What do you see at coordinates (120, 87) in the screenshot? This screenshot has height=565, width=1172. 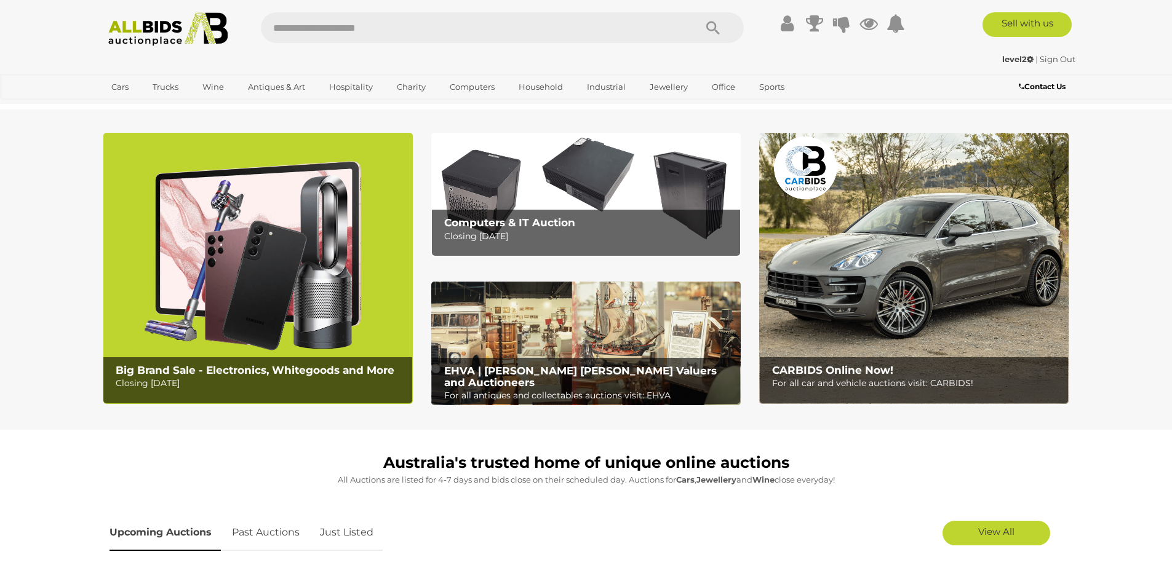 I see `a: Cars` at bounding box center [120, 87].